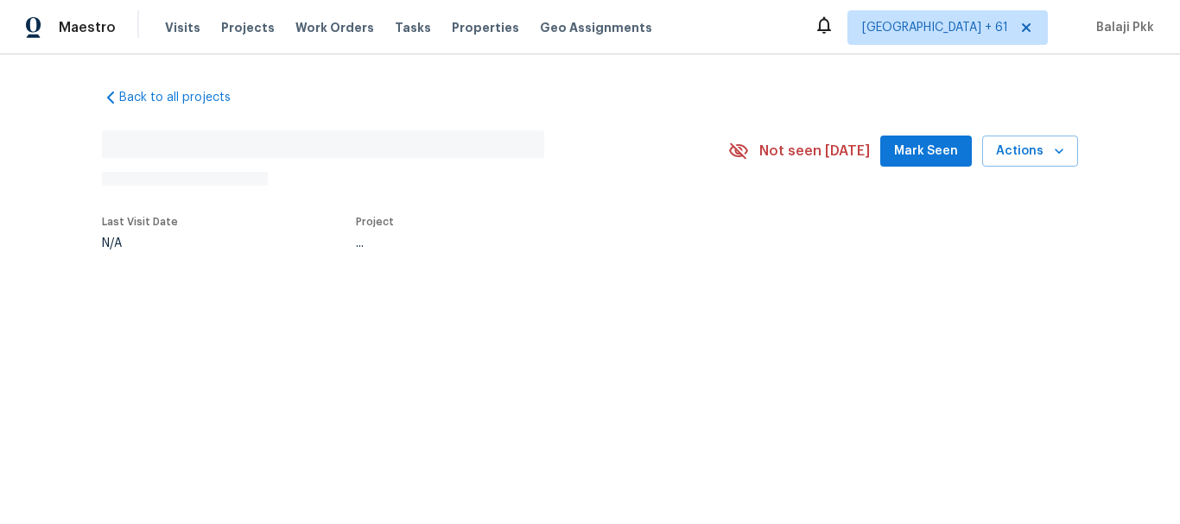 The width and height of the screenshot is (1180, 524). Describe the element at coordinates (1029, 151) in the screenshot. I see `span: Actions` at that location.